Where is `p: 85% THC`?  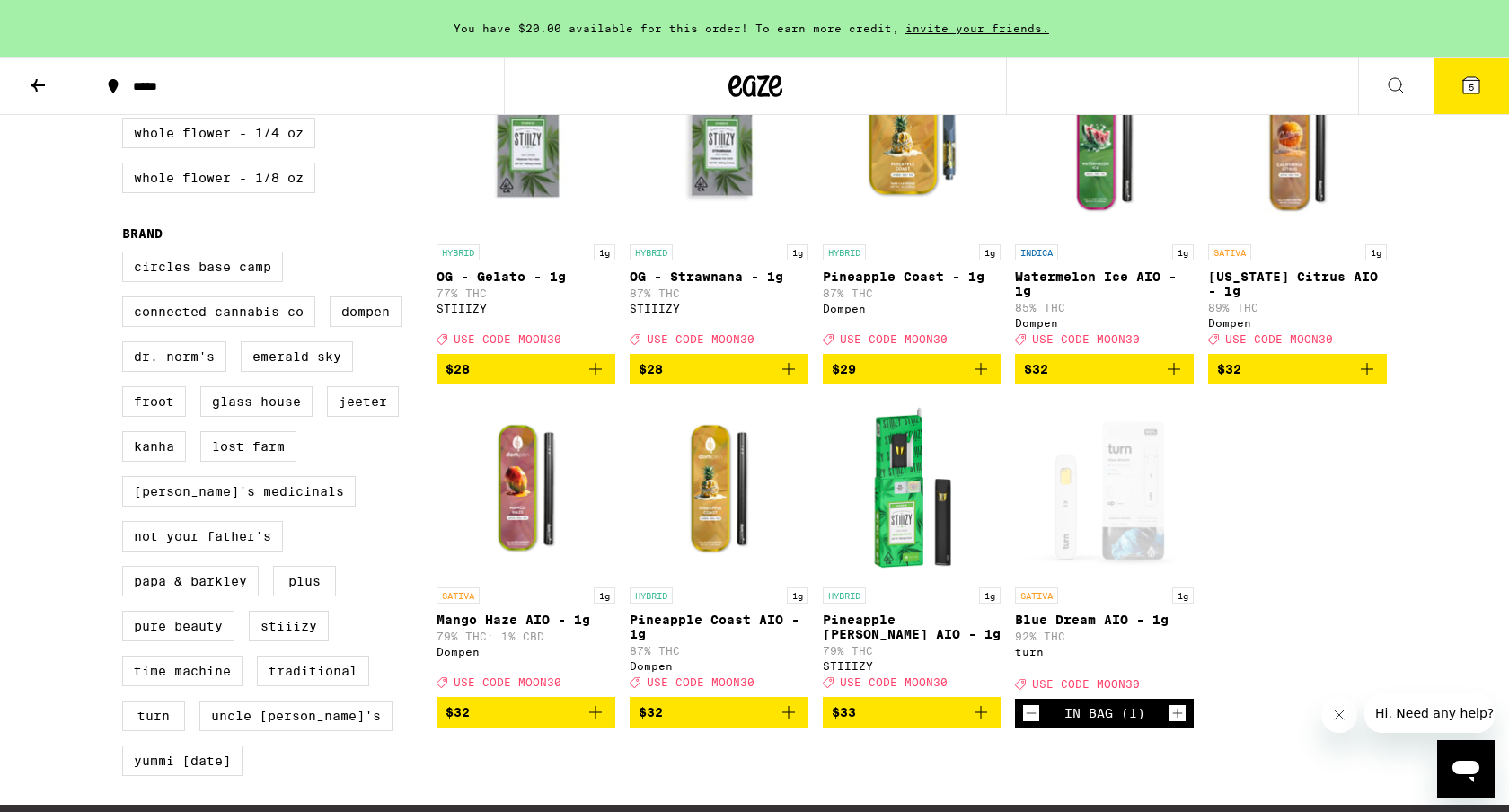
p: 85% THC is located at coordinates (1103, 307).